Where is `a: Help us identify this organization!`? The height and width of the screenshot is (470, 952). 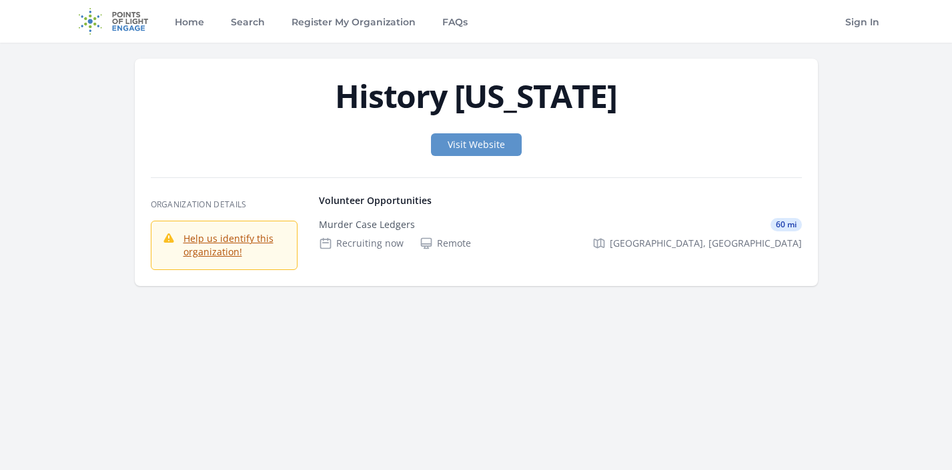
a: Help us identify this organization! is located at coordinates (228, 245).